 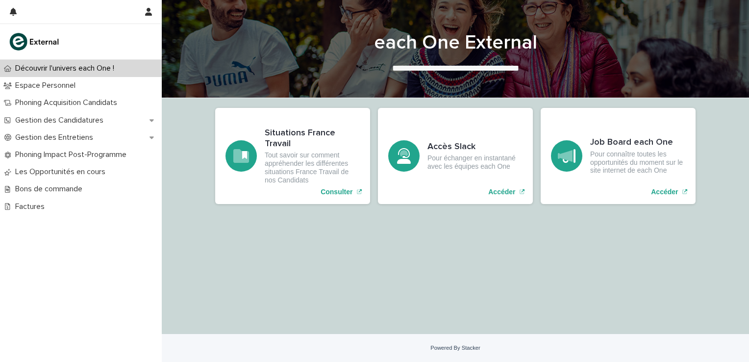 What do you see at coordinates (312, 167) in the screenshot?
I see `p: Tout savoir sur comment appréhender les différentes situations France Travail de nos Candidats` at bounding box center [312, 167].